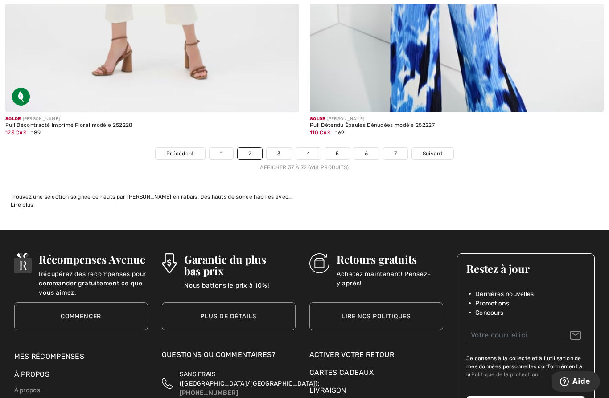 This screenshot has width=609, height=398. I want to click on span: Précédent, so click(180, 154).